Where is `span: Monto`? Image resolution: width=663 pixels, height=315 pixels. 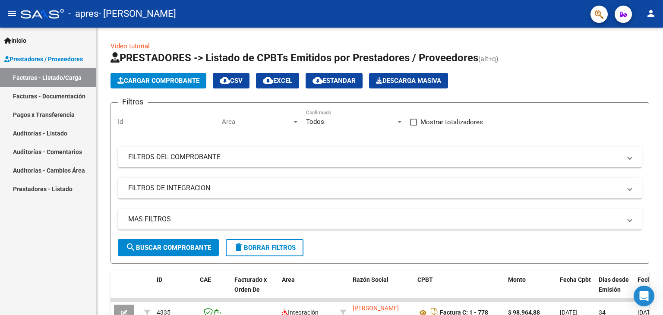 span: Monto is located at coordinates (517, 280).